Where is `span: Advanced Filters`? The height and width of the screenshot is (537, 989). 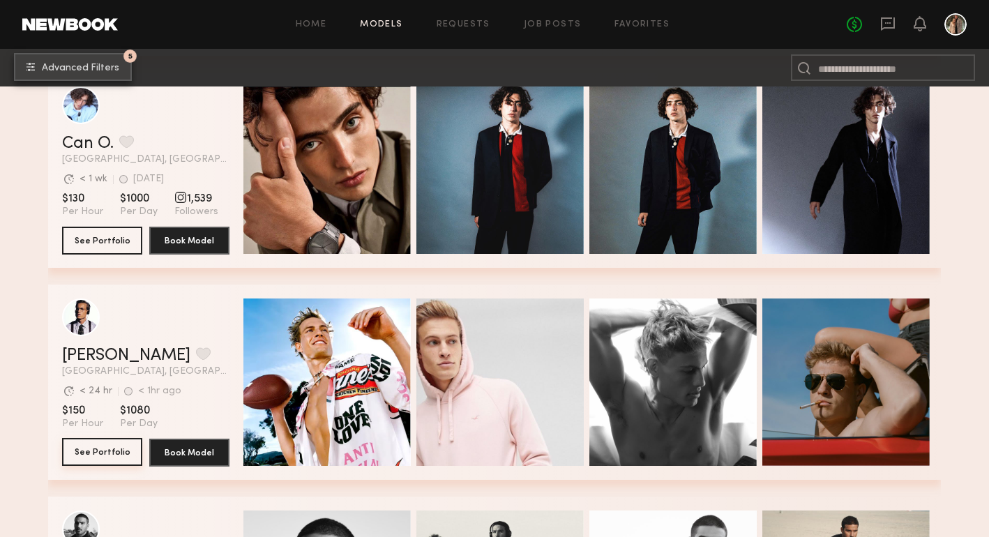 span: Advanced Filters is located at coordinates (80, 68).